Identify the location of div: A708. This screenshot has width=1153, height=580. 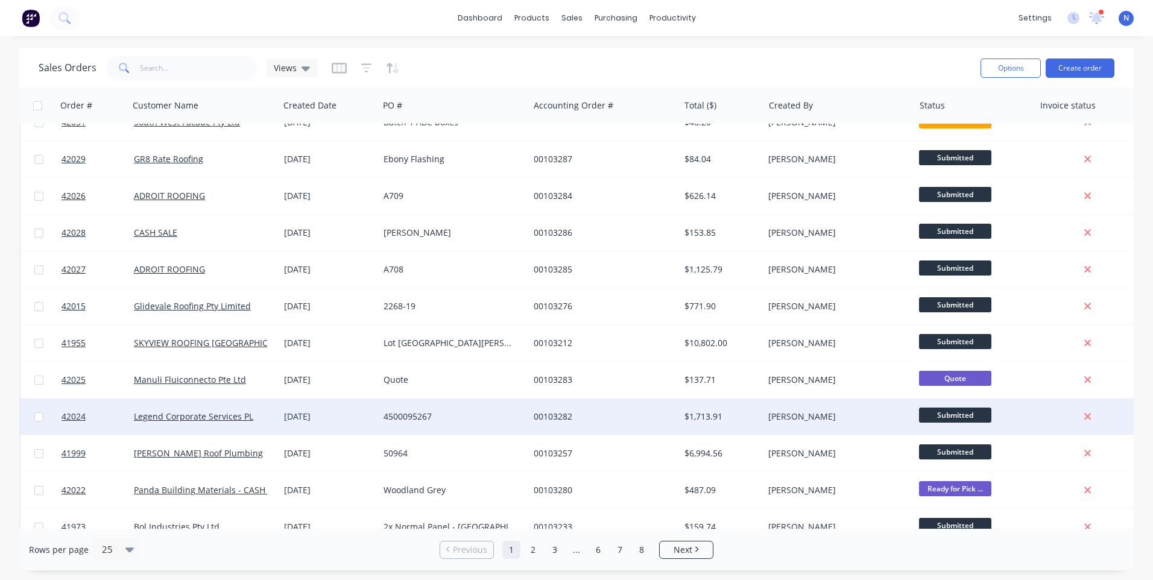
(451, 270).